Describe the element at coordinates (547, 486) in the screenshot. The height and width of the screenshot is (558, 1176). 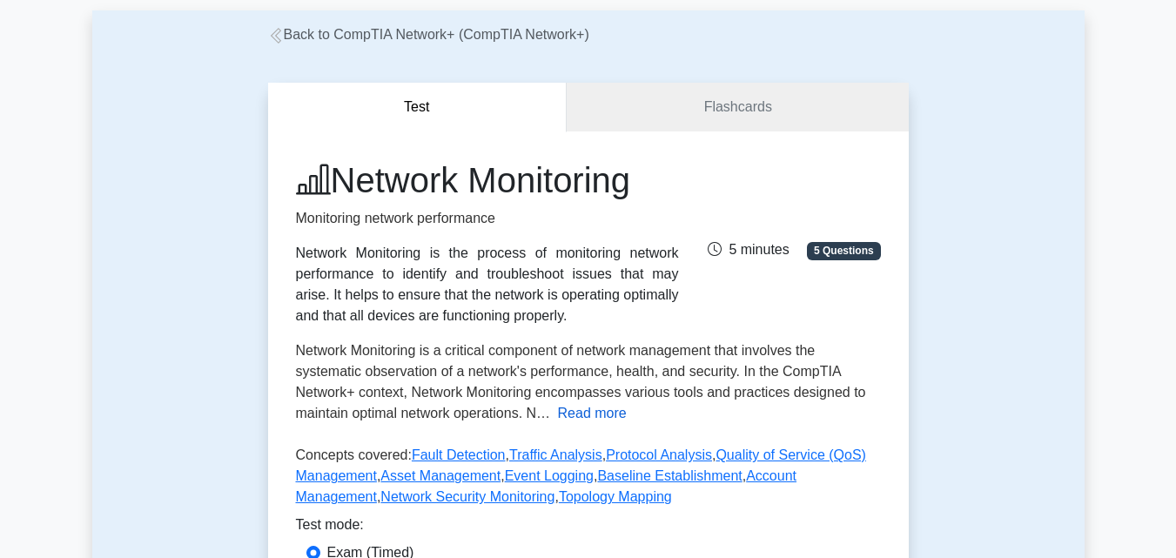
I see `a: Account Management` at that location.